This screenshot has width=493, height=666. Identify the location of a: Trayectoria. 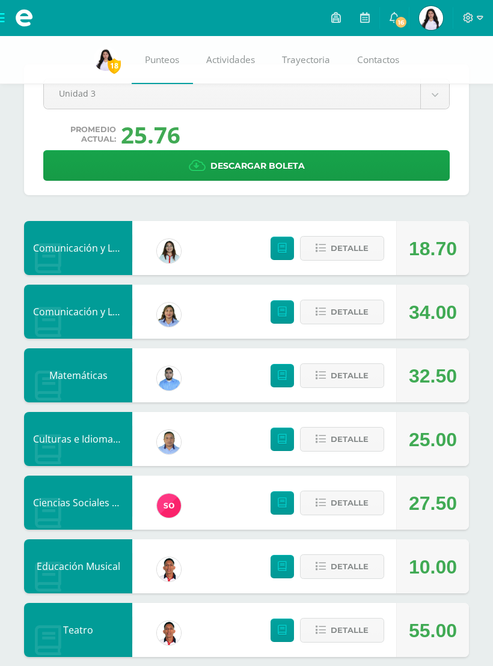
(306, 60).